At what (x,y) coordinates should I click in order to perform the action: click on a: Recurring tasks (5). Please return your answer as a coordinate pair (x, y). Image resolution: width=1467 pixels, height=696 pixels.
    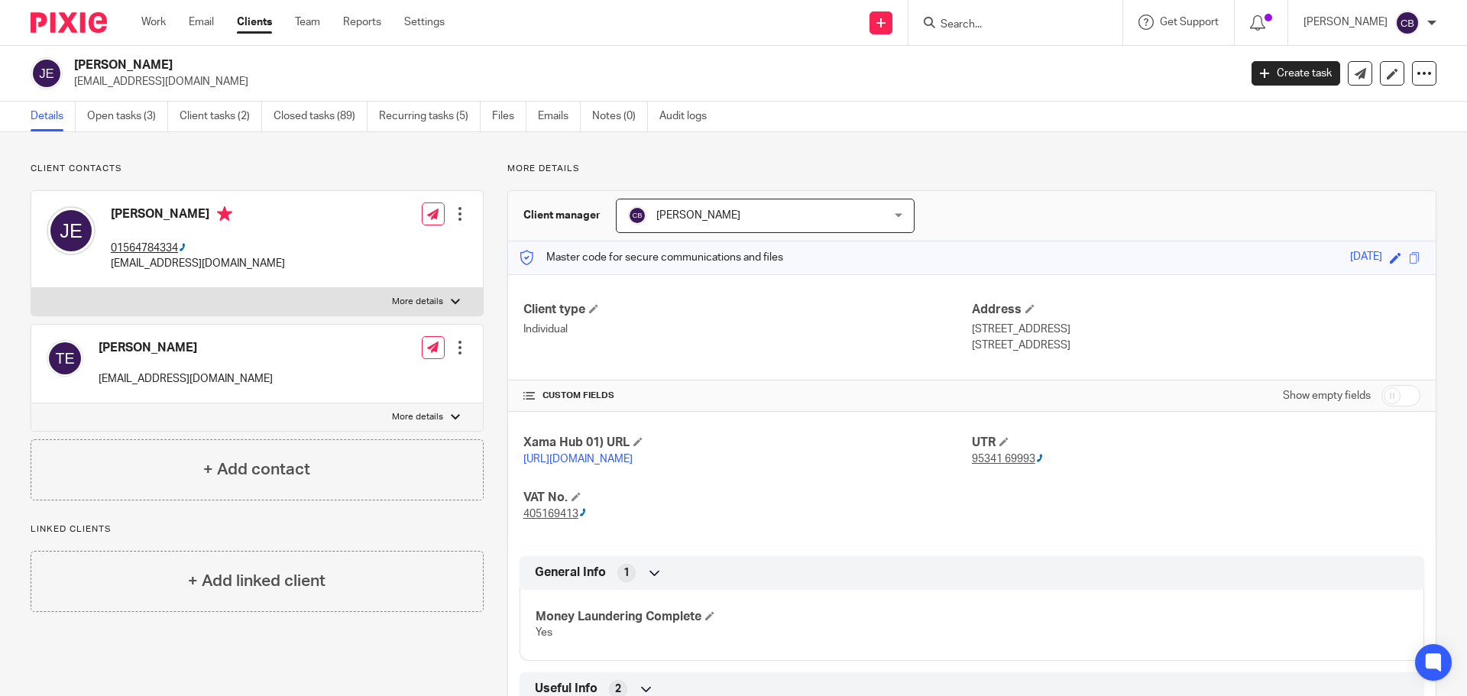
    Looking at the image, I should click on (429, 116).